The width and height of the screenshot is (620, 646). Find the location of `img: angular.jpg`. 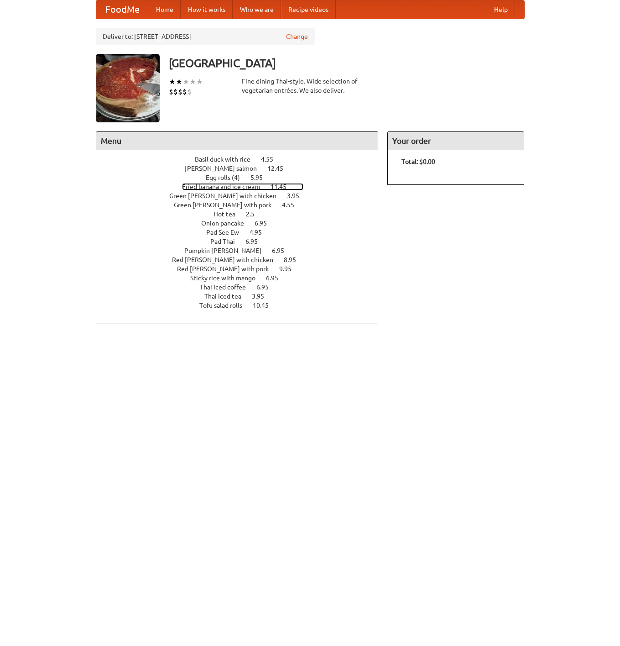

img: angular.jpg is located at coordinates (128, 88).